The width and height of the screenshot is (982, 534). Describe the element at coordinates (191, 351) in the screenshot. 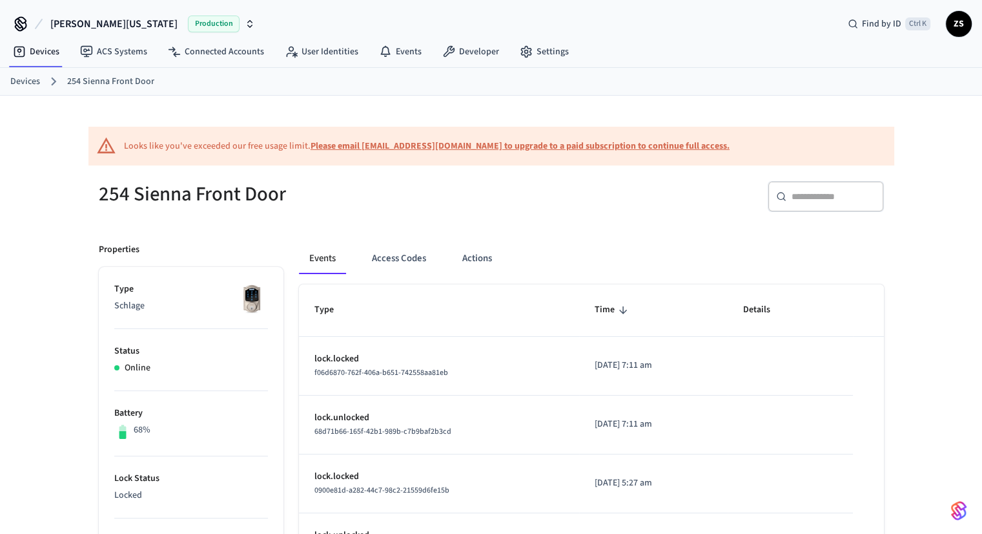

I see `p: Status` at that location.